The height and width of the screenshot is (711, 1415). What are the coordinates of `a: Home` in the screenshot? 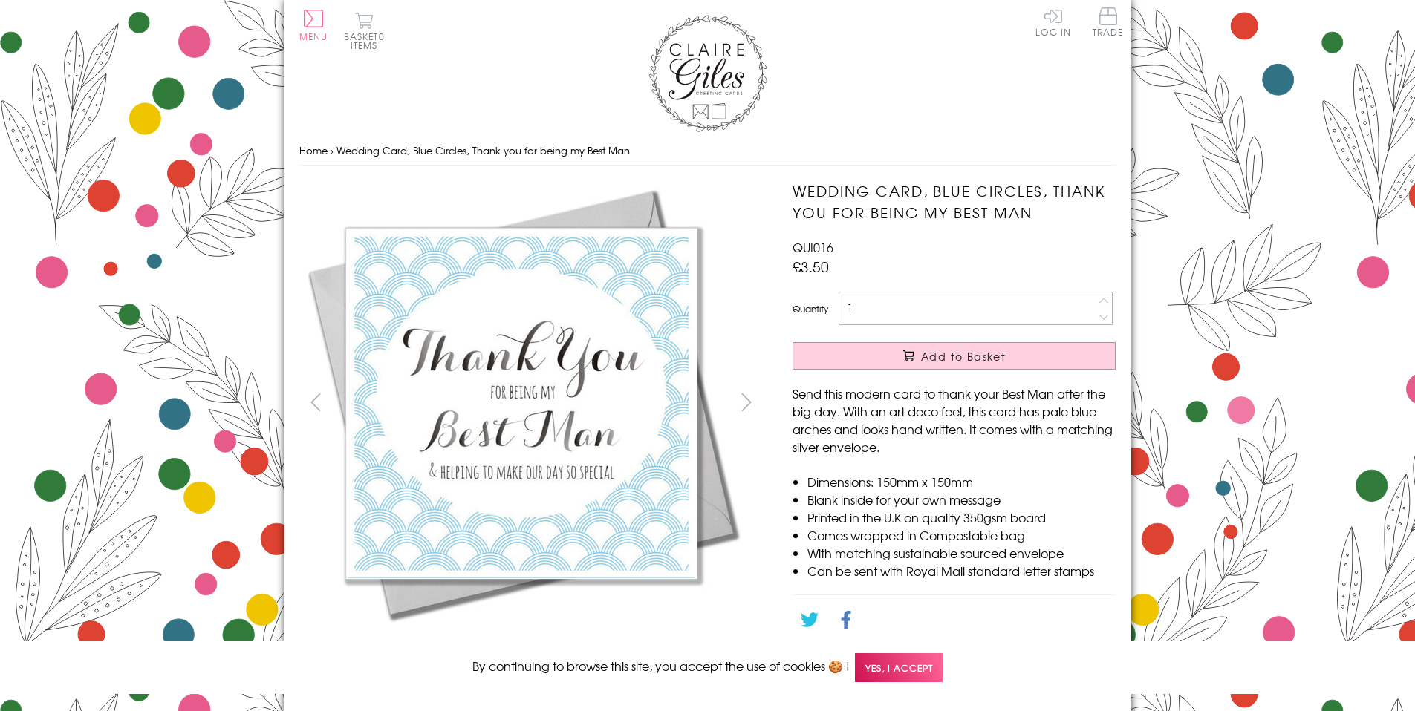 It's located at (313, 150).